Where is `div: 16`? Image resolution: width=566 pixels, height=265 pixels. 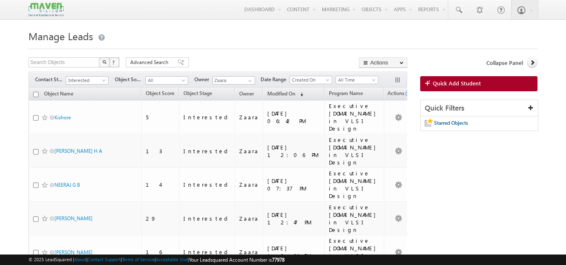 div: 16 is located at coordinates (160, 252).